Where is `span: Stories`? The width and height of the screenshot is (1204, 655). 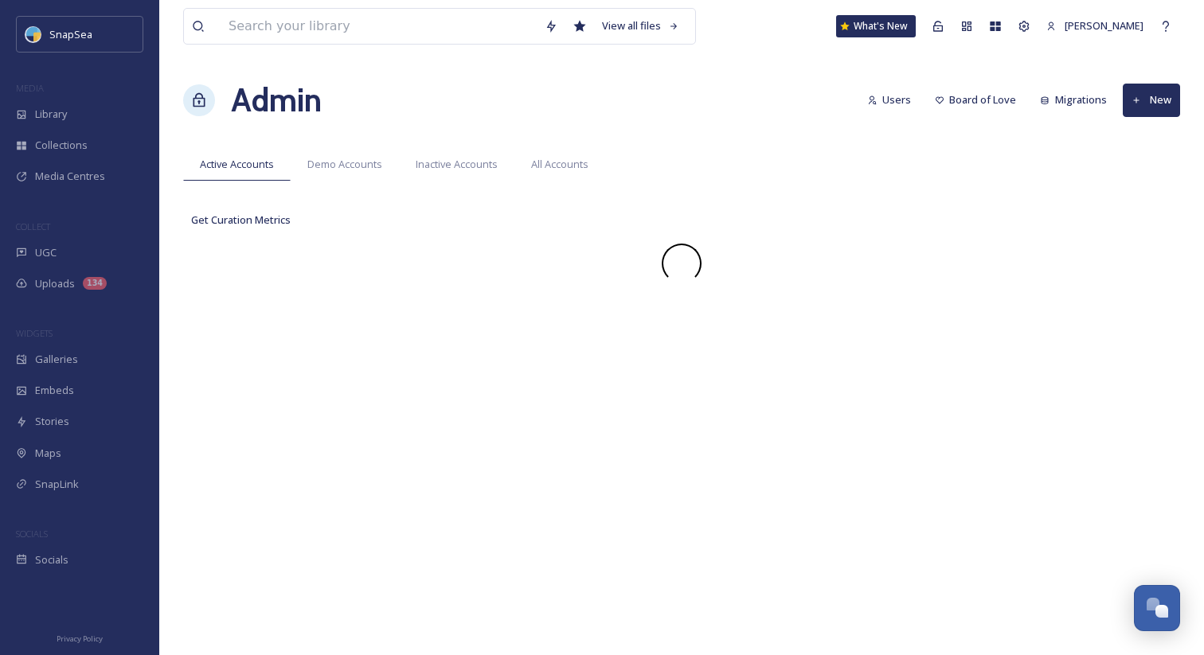 span: Stories is located at coordinates (52, 421).